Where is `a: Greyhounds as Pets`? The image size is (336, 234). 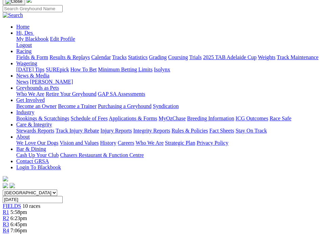
a: Greyhounds as Pets is located at coordinates (38, 87).